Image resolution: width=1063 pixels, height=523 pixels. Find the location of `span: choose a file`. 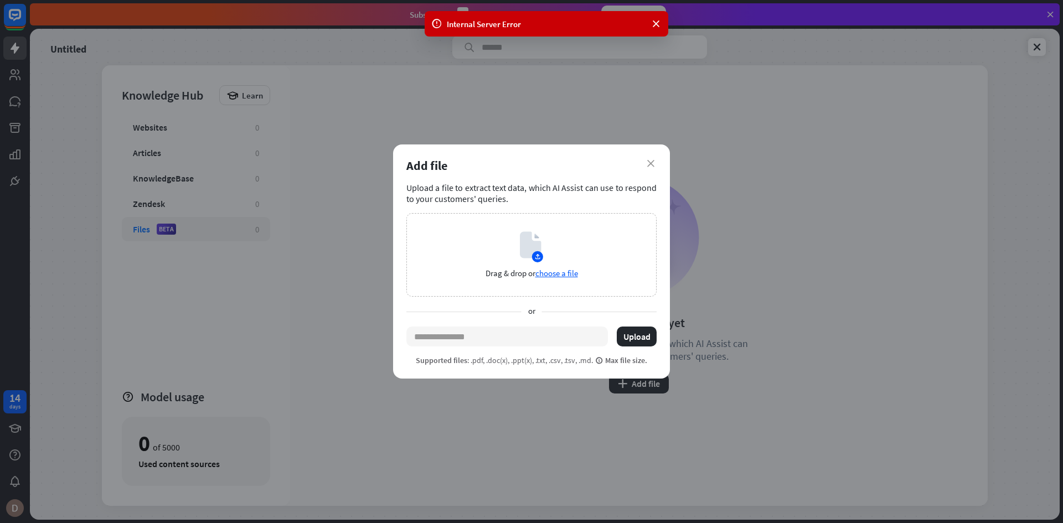

span: choose a file is located at coordinates (556, 273).